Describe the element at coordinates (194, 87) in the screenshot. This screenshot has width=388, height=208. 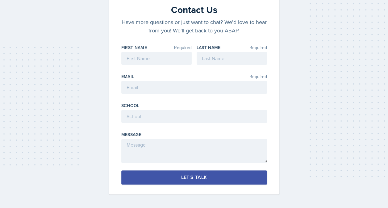
I see `input: Email` at that location.